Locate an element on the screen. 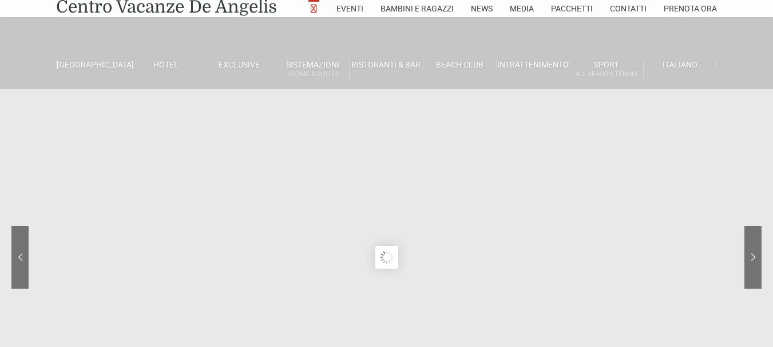 The width and height of the screenshot is (773, 347). a: Beach Club is located at coordinates (460, 65).